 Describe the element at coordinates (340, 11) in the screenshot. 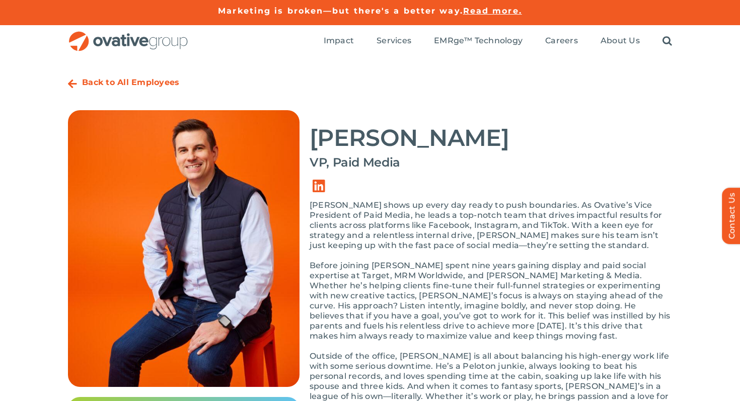

I see `a: Marketing is broken—but there's a better way.` at that location.